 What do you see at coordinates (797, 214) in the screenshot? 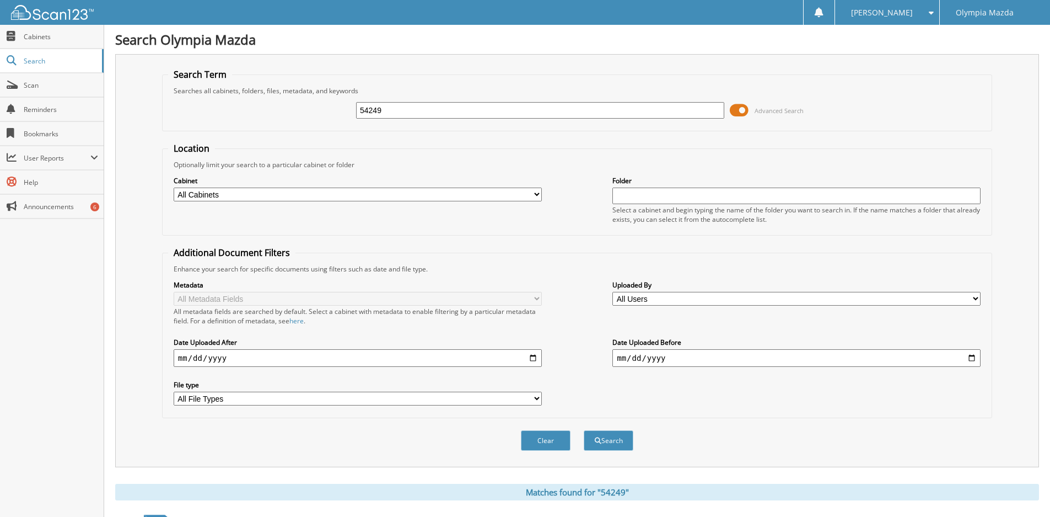
I see `div: Select a cabinet and begin typing the name of the folder you want to search in. If the name match...` at bounding box center [797, 214].